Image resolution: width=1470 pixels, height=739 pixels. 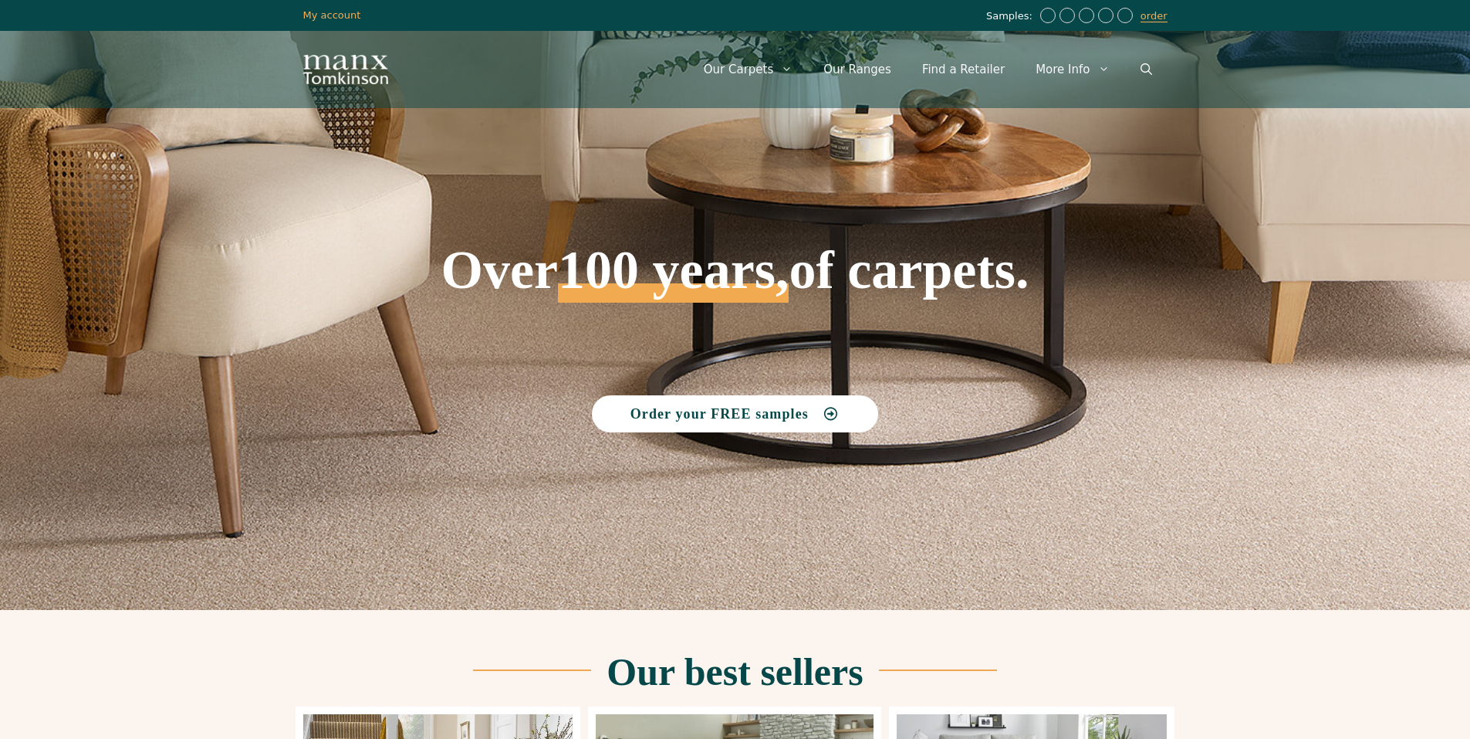 What do you see at coordinates (673, 279) in the screenshot?
I see `span: 100 years,` at bounding box center [673, 279].